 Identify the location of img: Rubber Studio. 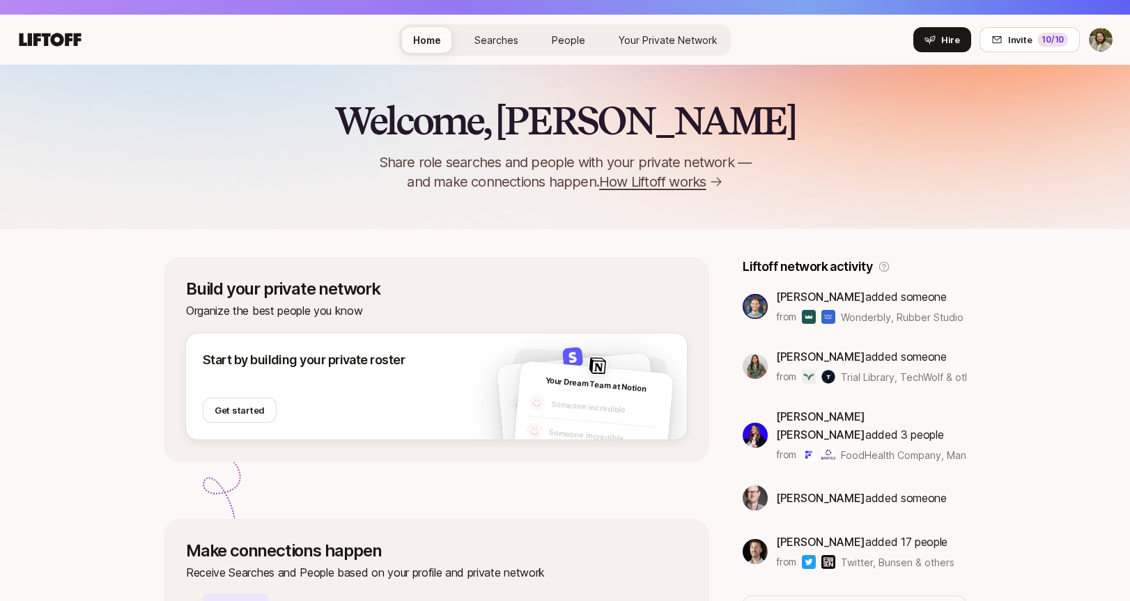
(829, 317).